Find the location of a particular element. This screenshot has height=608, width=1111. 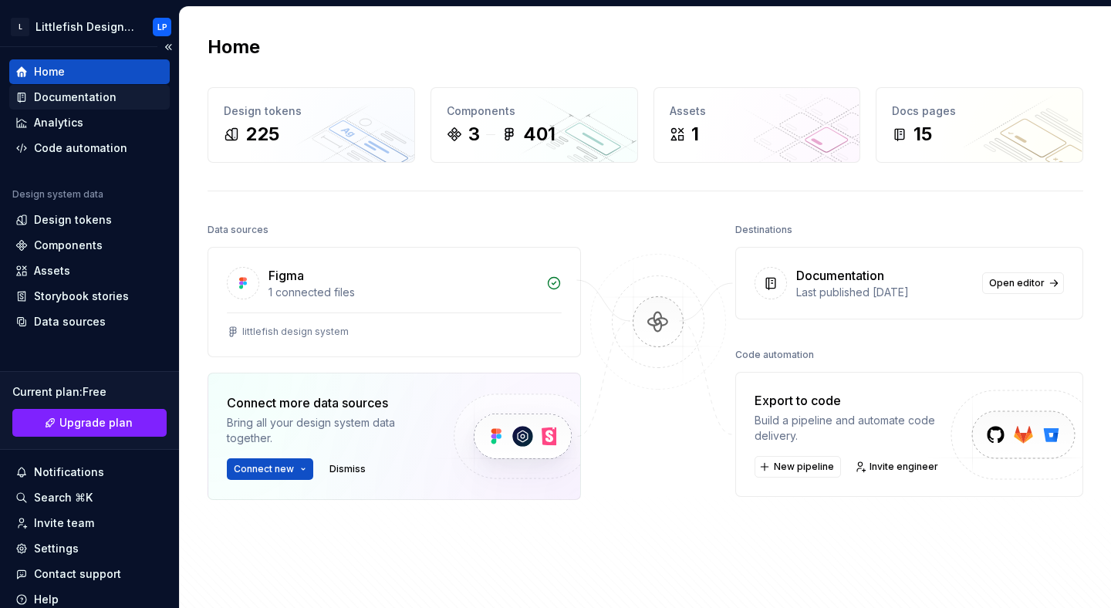

a: Invite team is located at coordinates (90, 523).